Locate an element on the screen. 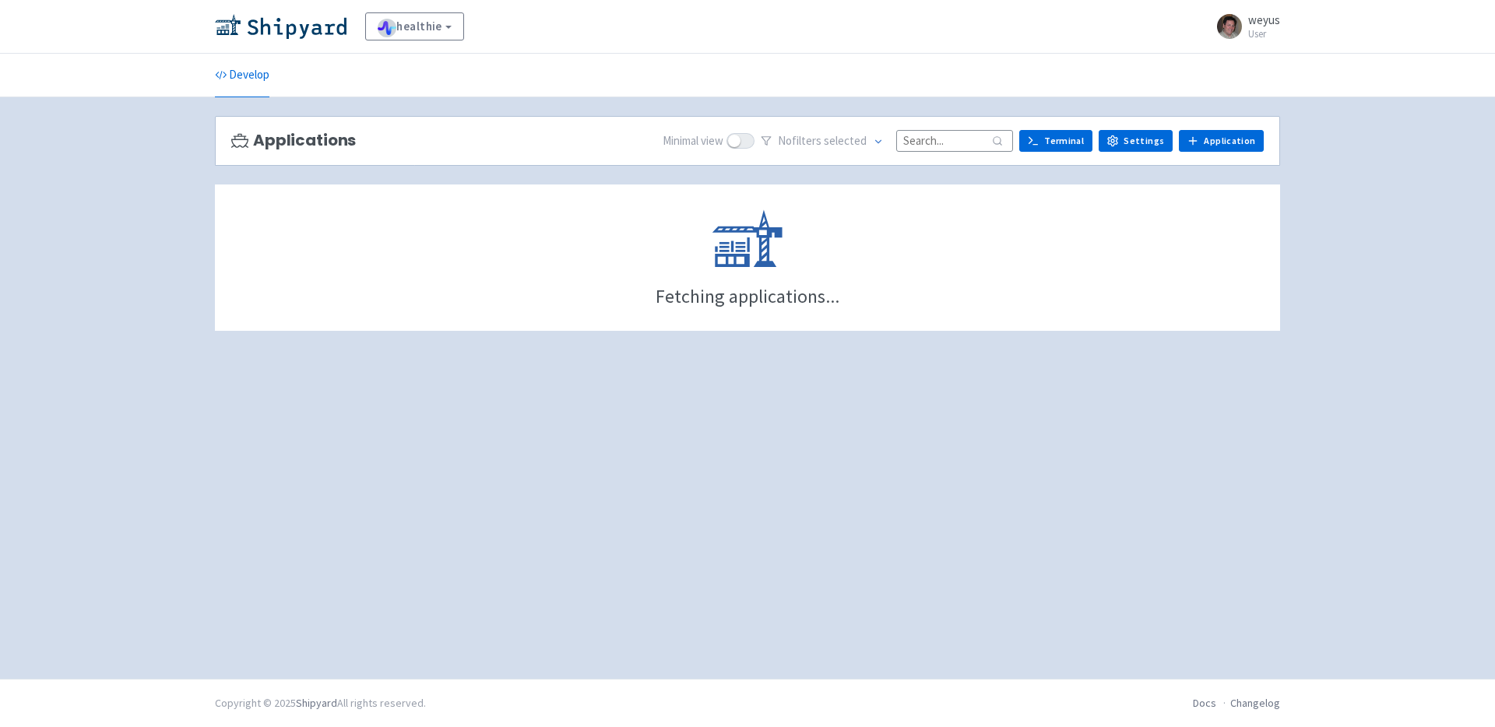  h3: Applications is located at coordinates (294, 140).